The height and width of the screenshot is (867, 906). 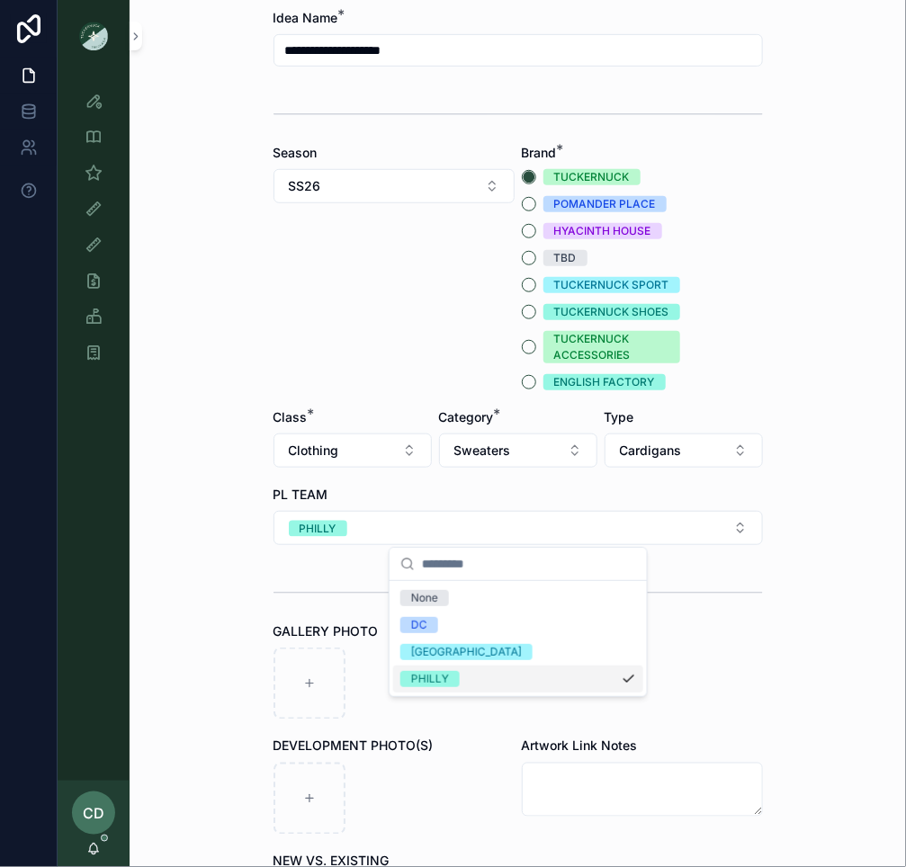 What do you see at coordinates (604, 204) in the screenshot?
I see `div: POMANDER PLACE` at bounding box center [604, 204].